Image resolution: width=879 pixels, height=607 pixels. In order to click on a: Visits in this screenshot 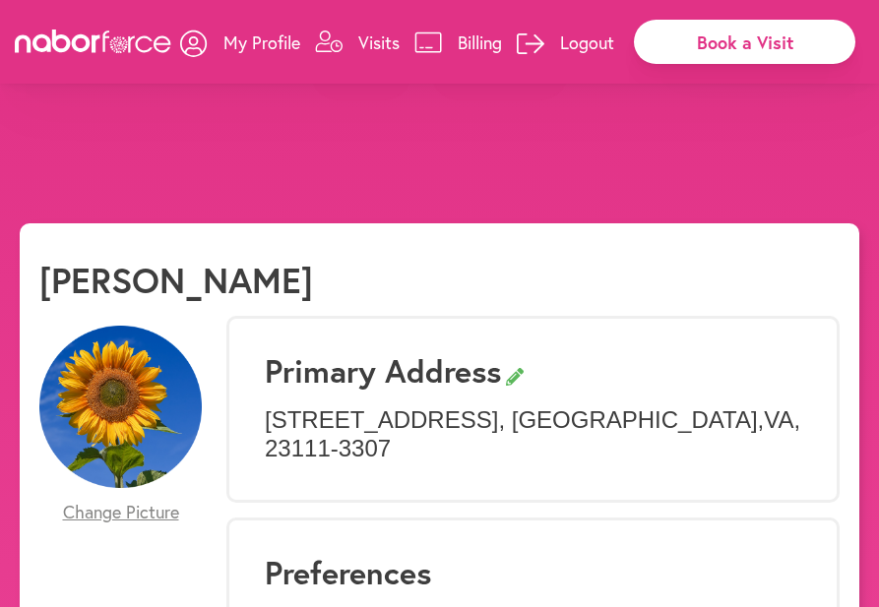, I will do `click(357, 42)`.